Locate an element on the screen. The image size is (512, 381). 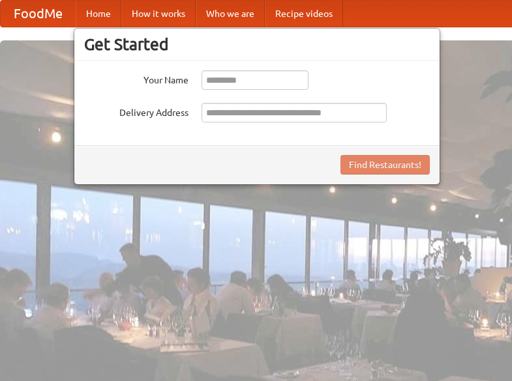
a: How it works is located at coordinates (158, 14).